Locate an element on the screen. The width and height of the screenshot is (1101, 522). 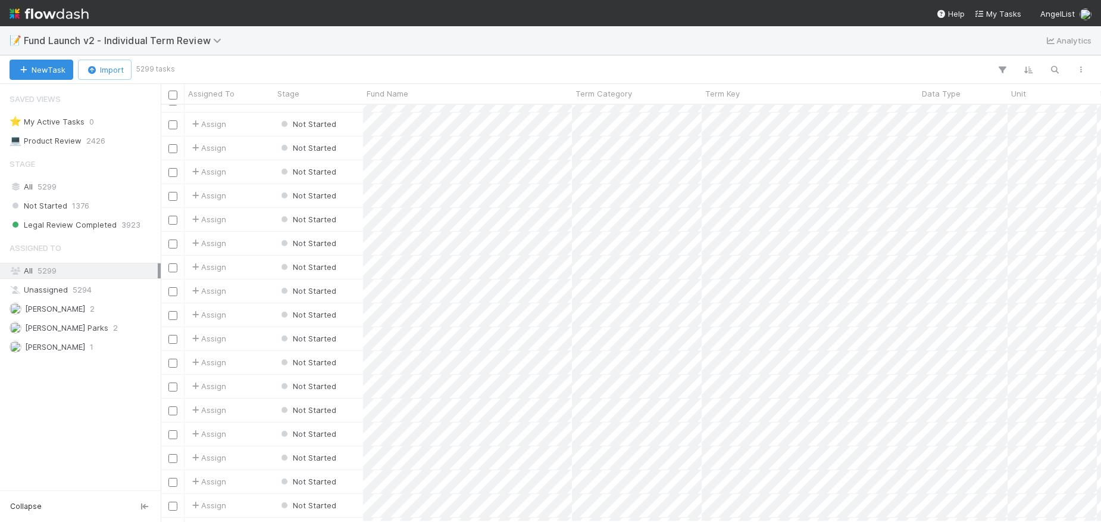
span: Term Key is located at coordinates (723, 93).